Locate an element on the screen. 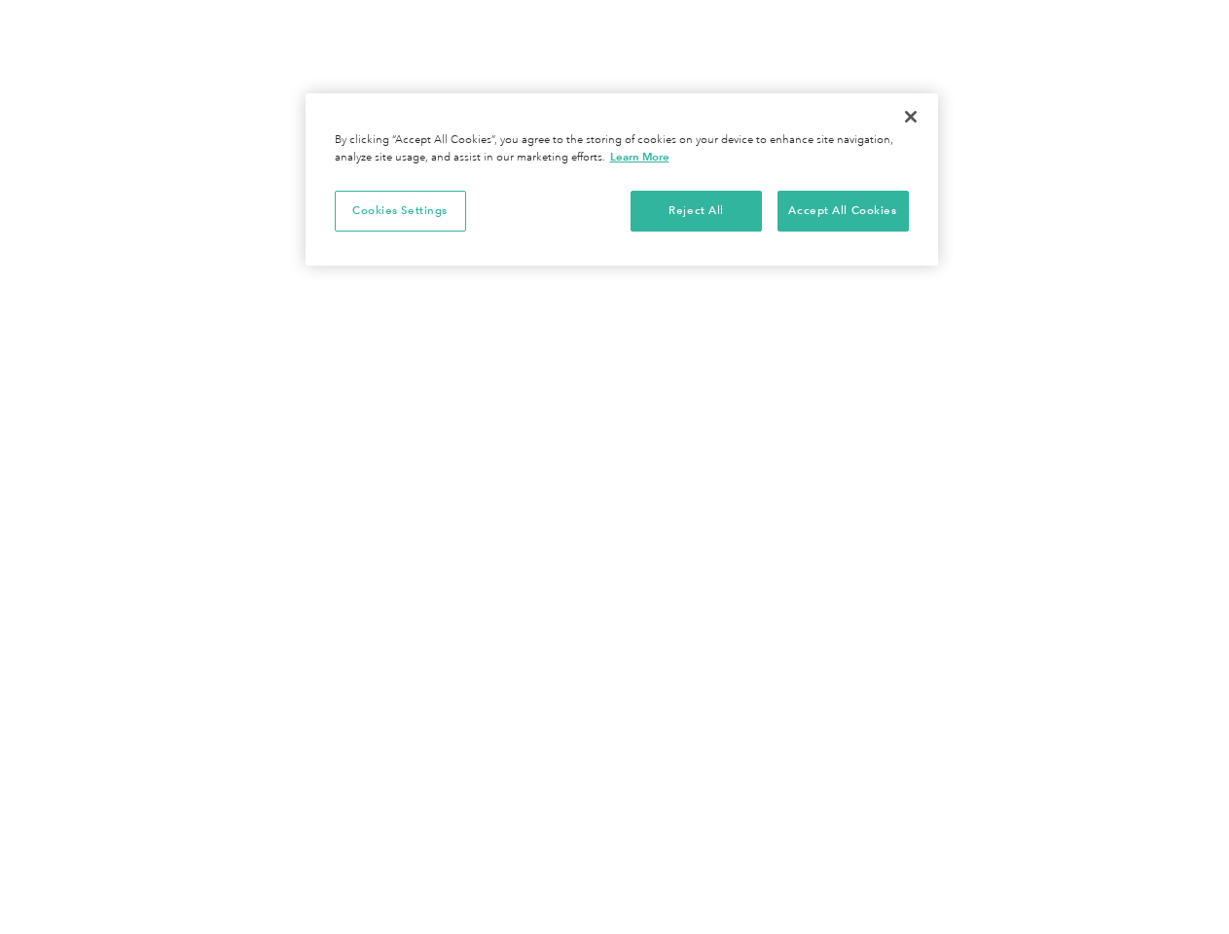 Image resolution: width=1229 pixels, height=934 pixels. div: Privacy is located at coordinates (622, 179).